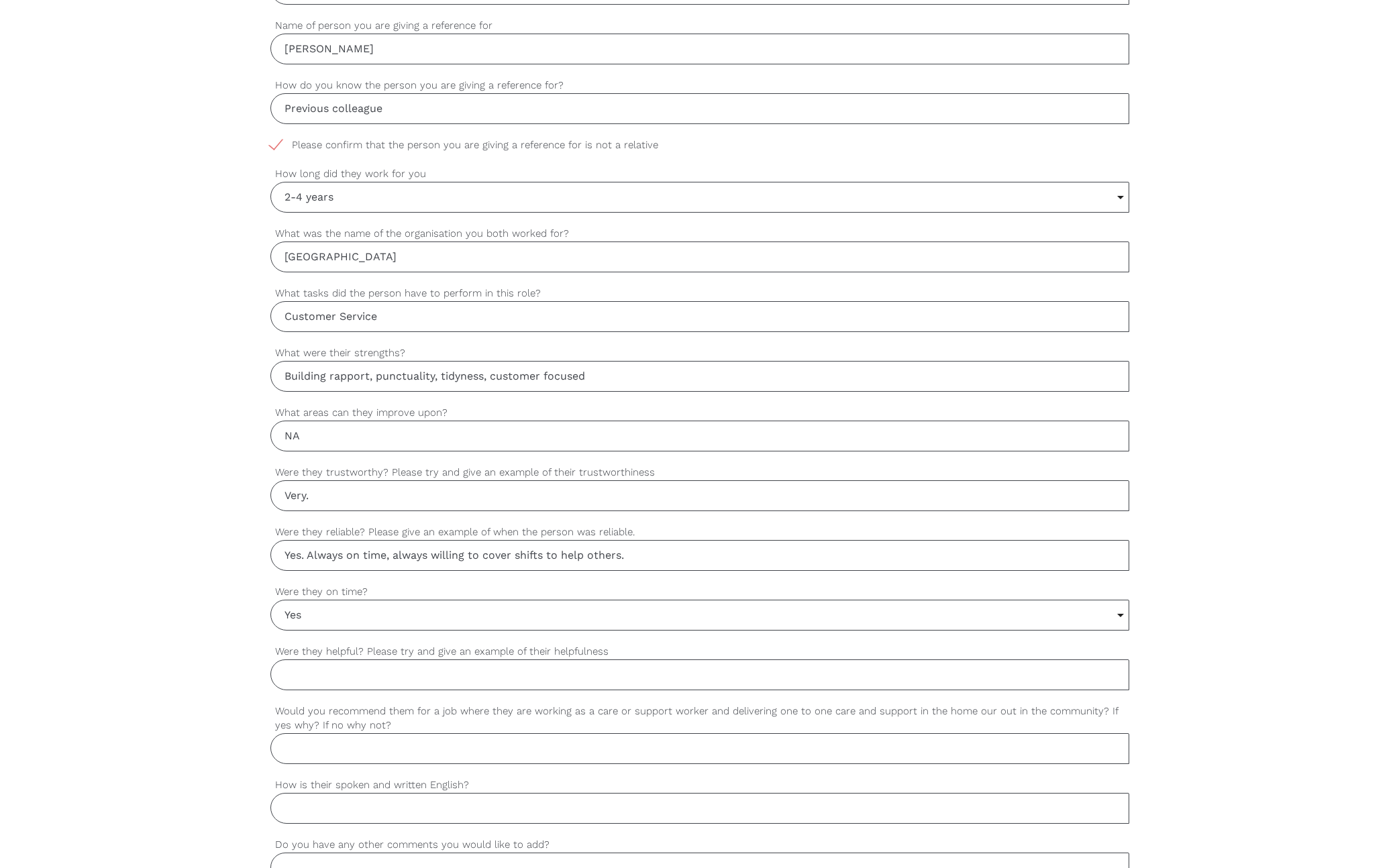 This screenshot has height=868, width=1399. What do you see at coordinates (700, 174) in the screenshot?
I see `label: How long did they work for you` at bounding box center [700, 174].